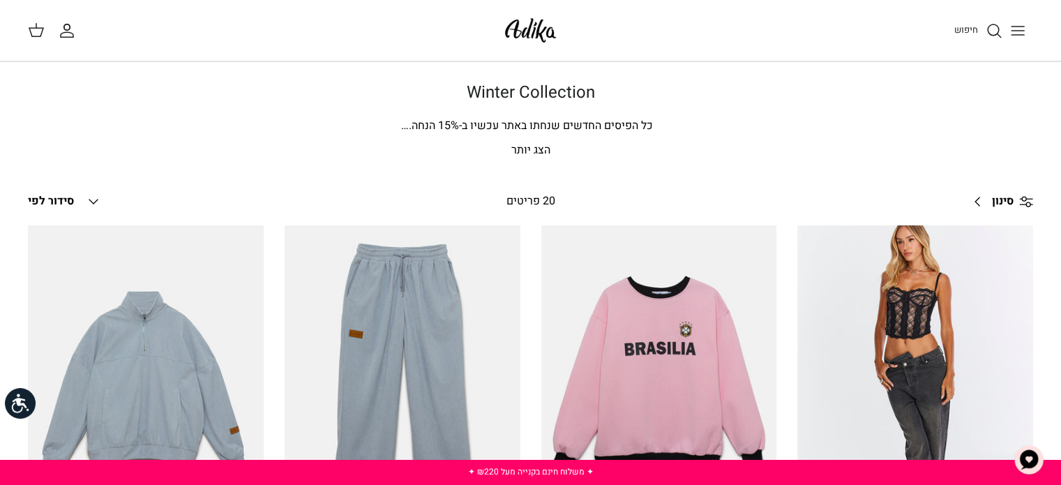  I want to click on span: % הנחה., so click(430, 126).